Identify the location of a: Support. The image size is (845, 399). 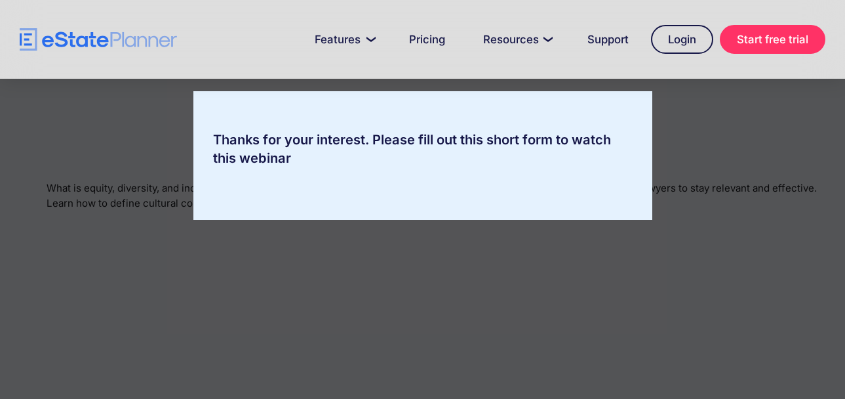
(608, 39).